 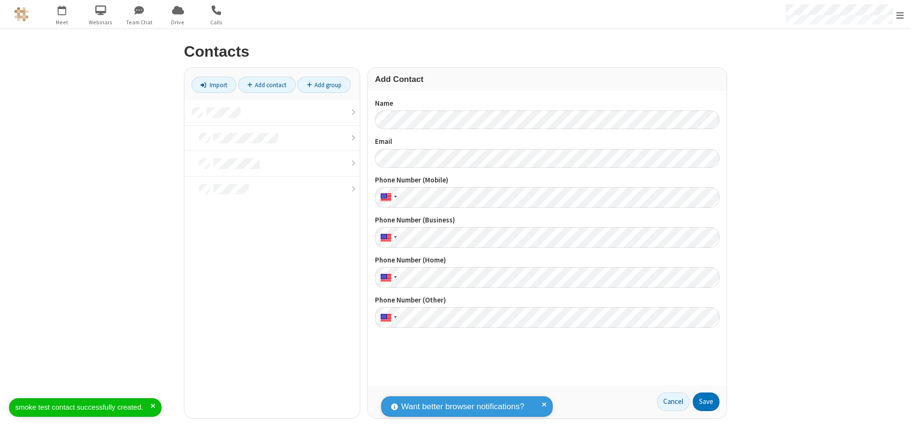 What do you see at coordinates (21, 14) in the screenshot?
I see `img: QA Selenium DO NOT DELETE OR CHANGE` at bounding box center [21, 14].